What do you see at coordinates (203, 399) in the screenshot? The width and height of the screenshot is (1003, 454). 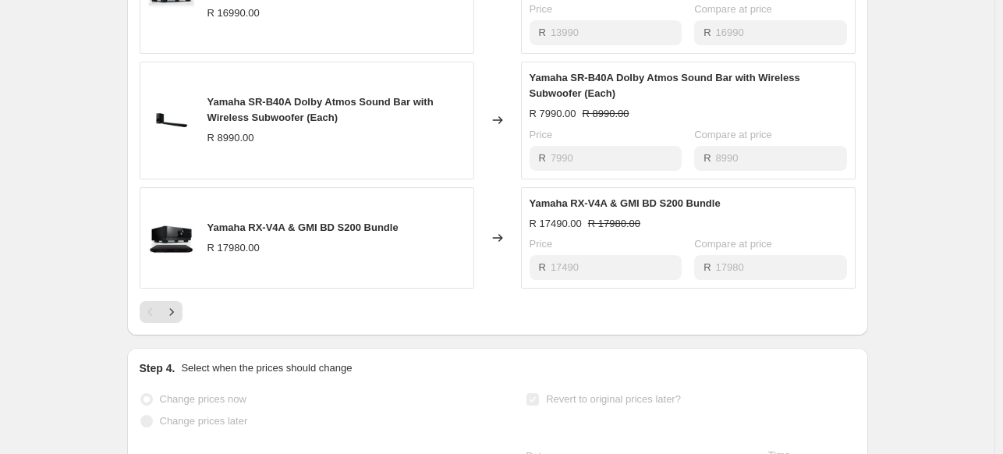 I see `span: Change prices now` at bounding box center [203, 399].